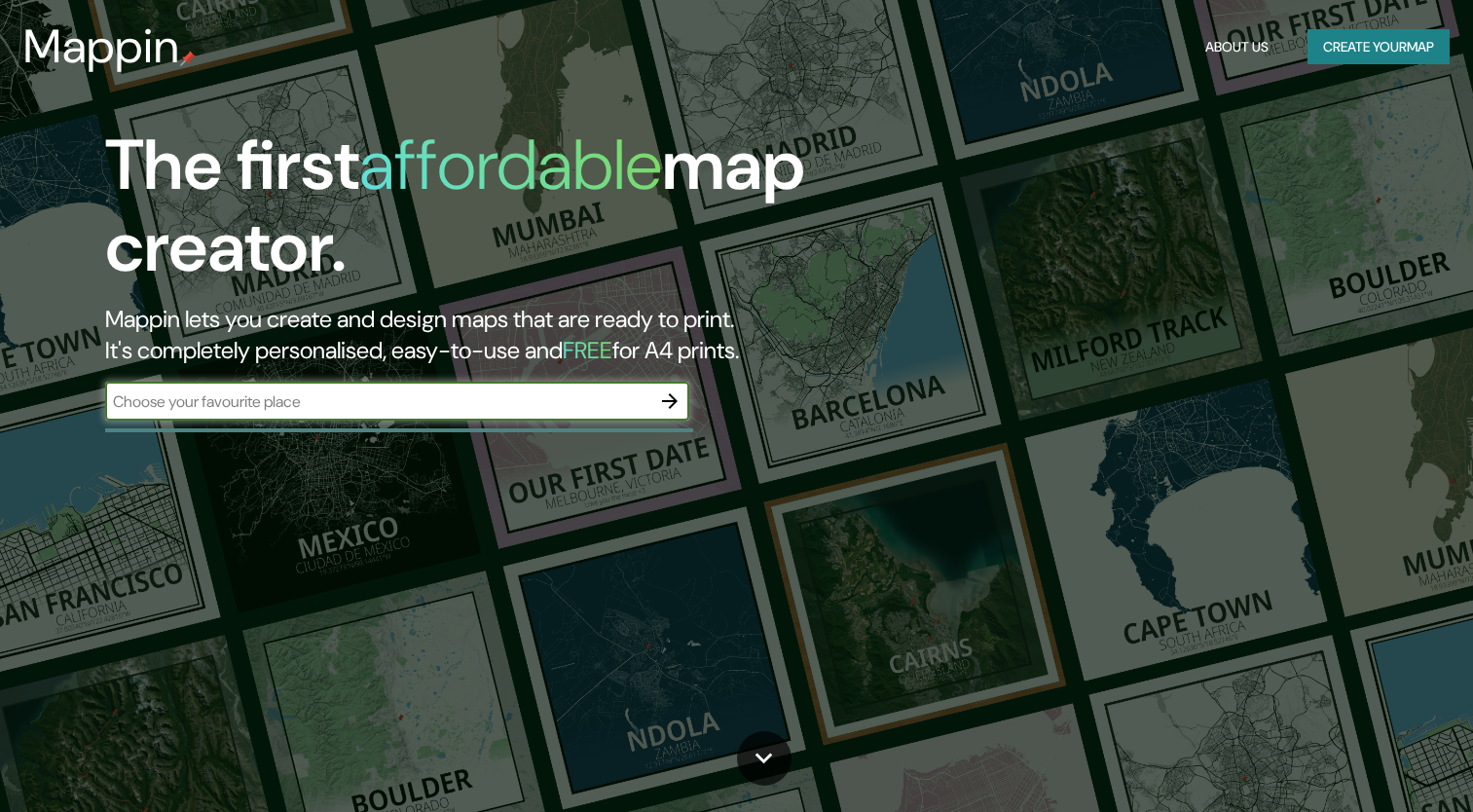  What do you see at coordinates (473, 214) in the screenshot?
I see `h1: The first map creator.` at bounding box center [473, 214].